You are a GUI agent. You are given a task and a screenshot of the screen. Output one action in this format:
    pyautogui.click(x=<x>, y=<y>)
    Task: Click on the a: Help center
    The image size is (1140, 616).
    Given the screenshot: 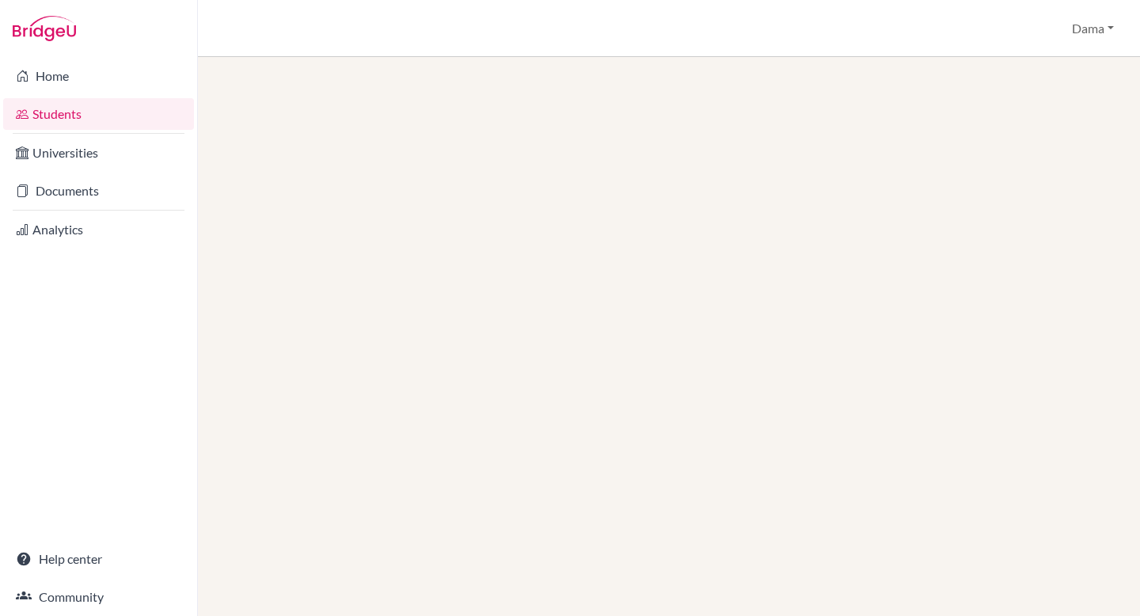 What is the action you would take?
    pyautogui.click(x=98, y=559)
    